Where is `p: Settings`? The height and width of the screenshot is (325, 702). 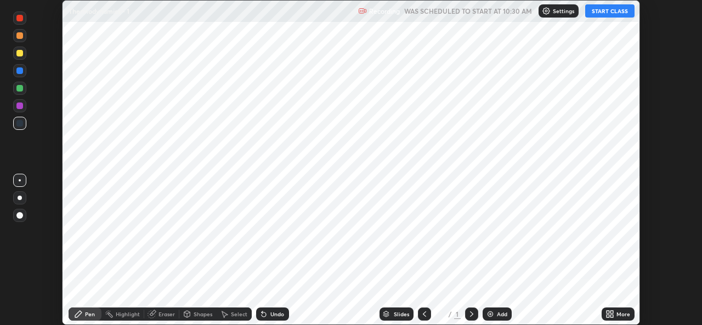 p: Settings is located at coordinates (564, 11).